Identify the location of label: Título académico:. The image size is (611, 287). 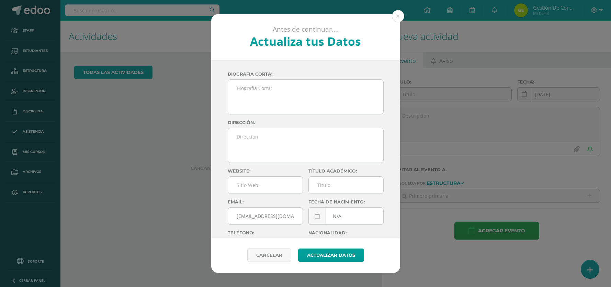
(346, 171).